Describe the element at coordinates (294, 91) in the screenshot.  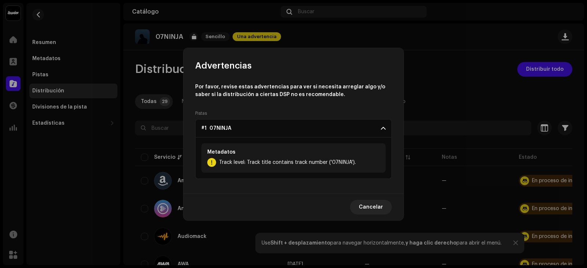
I see `p: Por favor, revise estas advertencias para ver si necesita arreglar algo y/o saber si la distribuc...` at that location.